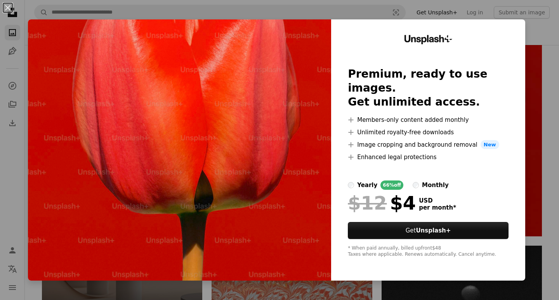 The height and width of the screenshot is (300, 559). I want to click on span: USD, so click(438, 201).